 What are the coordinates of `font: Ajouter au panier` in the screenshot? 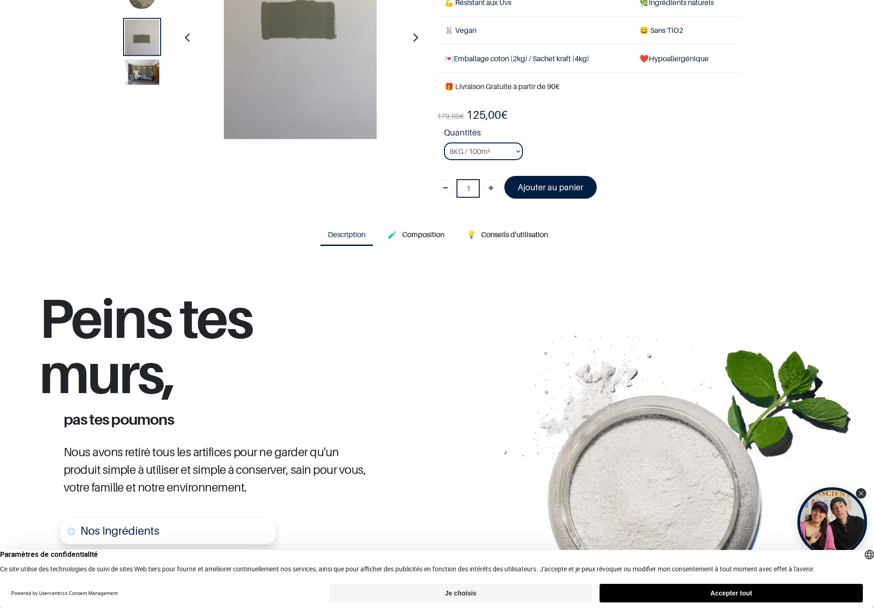 It's located at (550, 187).